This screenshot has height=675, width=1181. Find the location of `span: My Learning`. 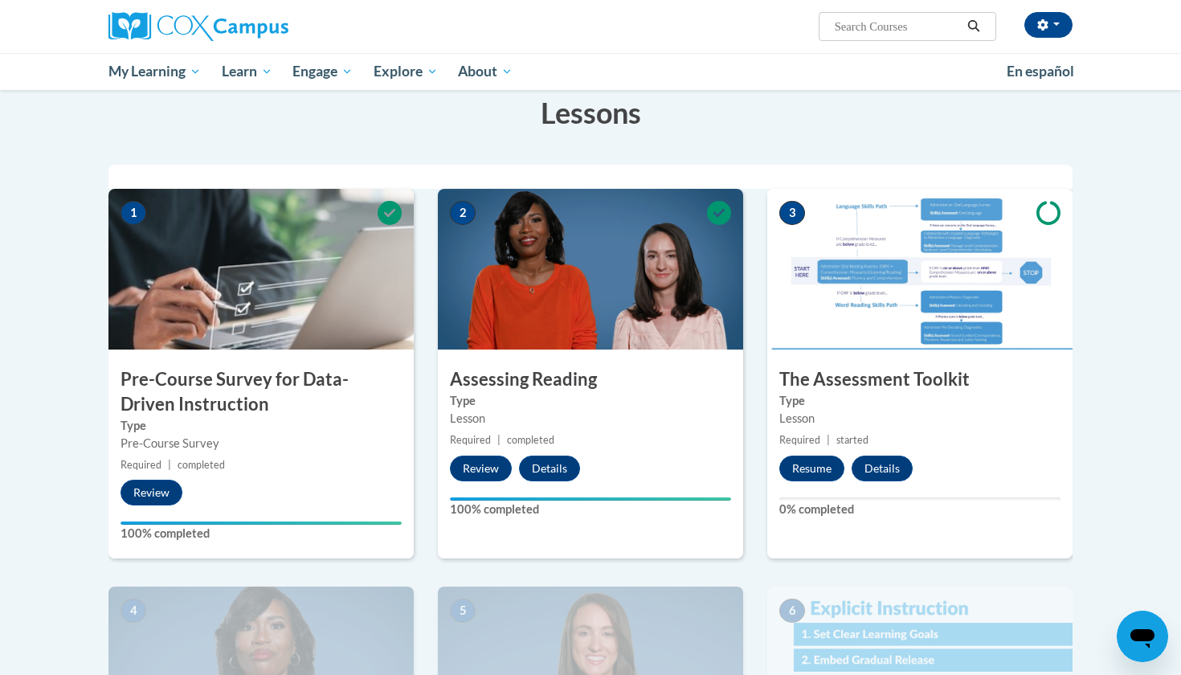

span: My Learning is located at coordinates (154, 71).